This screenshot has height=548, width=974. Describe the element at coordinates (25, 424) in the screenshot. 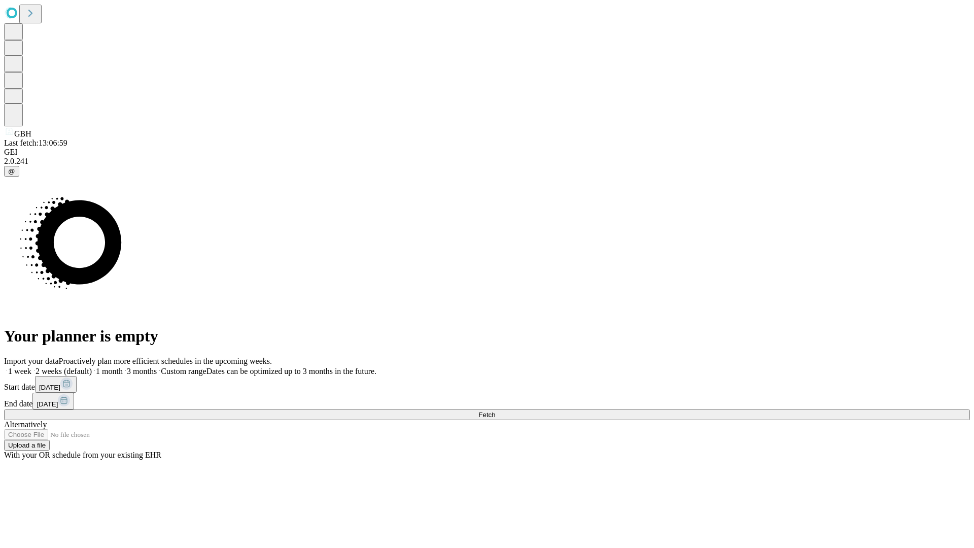

I see `span: Alternatively` at that location.